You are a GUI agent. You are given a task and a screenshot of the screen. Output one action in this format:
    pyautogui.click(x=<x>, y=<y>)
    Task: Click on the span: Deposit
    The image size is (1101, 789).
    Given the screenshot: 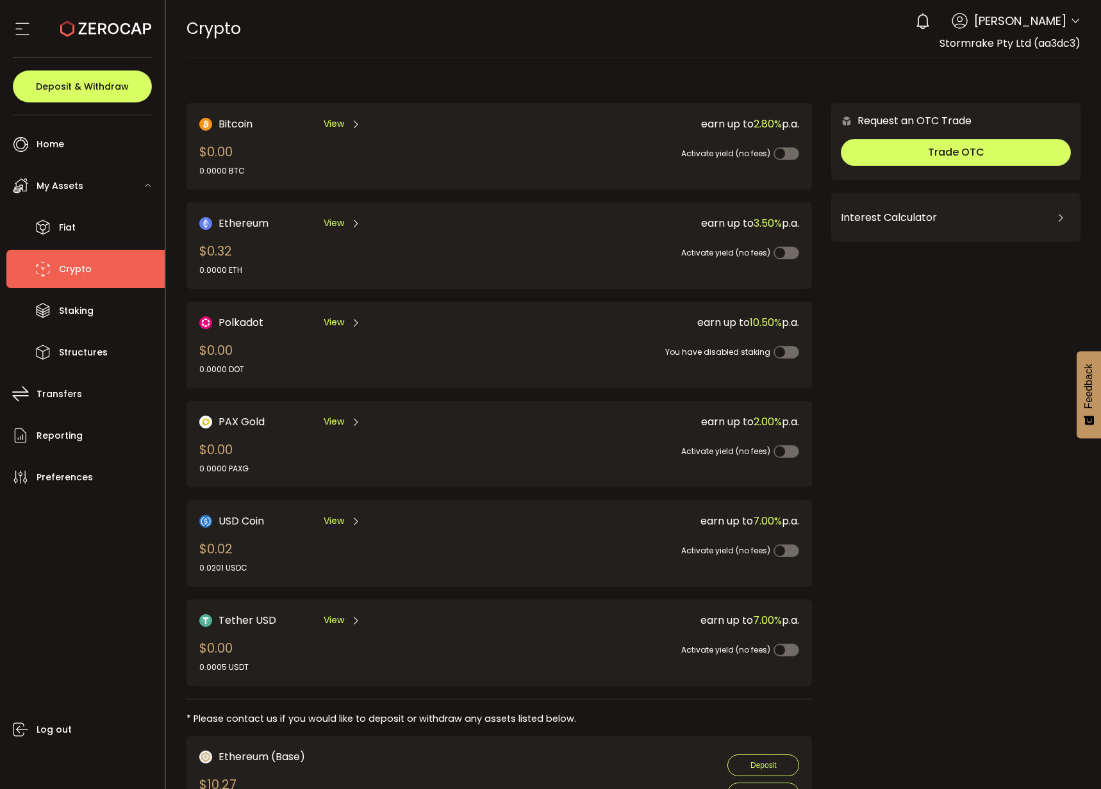 What is the action you would take?
    pyautogui.click(x=763, y=766)
    